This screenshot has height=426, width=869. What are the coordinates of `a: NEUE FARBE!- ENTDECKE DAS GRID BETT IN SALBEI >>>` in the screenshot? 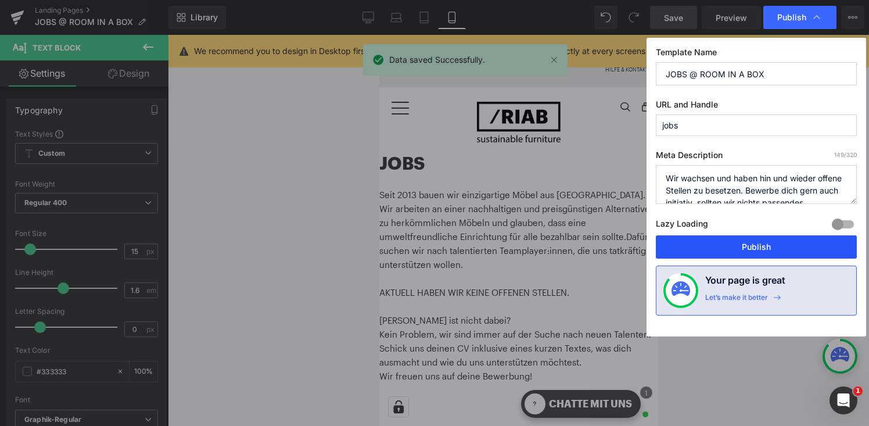 It's located at (139, 9).